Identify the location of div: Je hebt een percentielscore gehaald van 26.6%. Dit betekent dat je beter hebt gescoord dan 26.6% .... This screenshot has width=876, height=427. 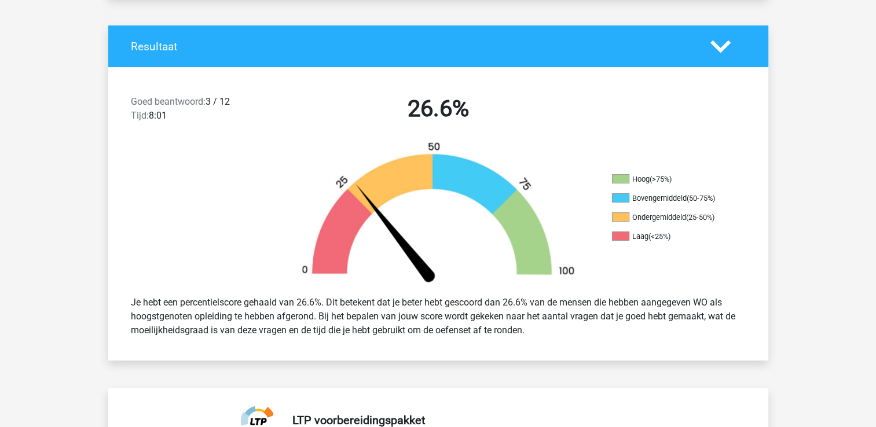
(438, 317).